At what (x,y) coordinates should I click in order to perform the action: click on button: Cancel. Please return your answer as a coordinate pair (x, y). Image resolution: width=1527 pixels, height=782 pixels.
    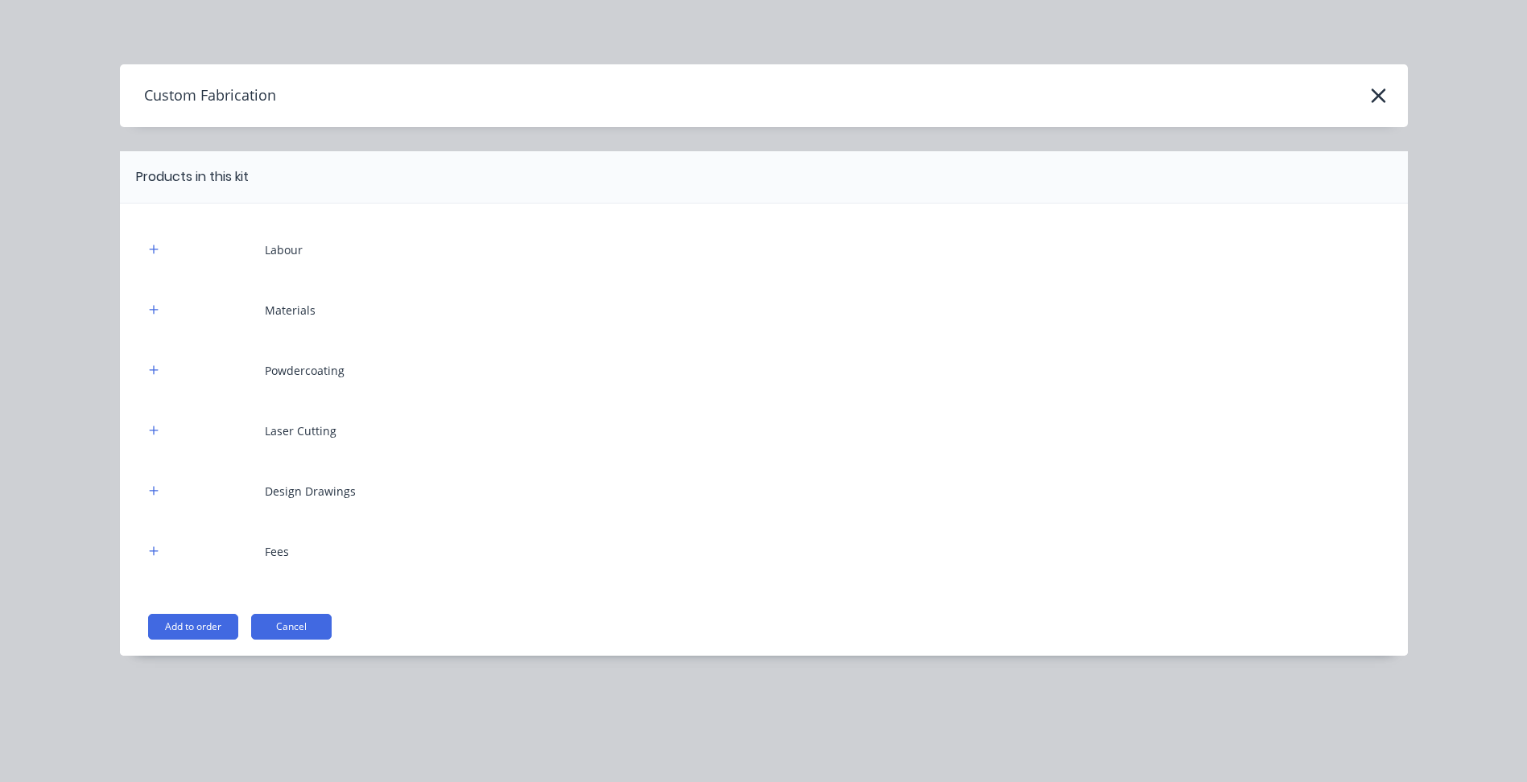
    Looking at the image, I should click on (291, 627).